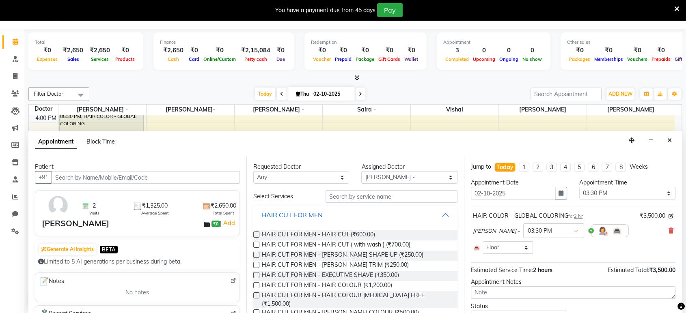 The image size is (686, 313). Describe the element at coordinates (256, 50) in the screenshot. I see `div: ₹2,15,084` at that location.